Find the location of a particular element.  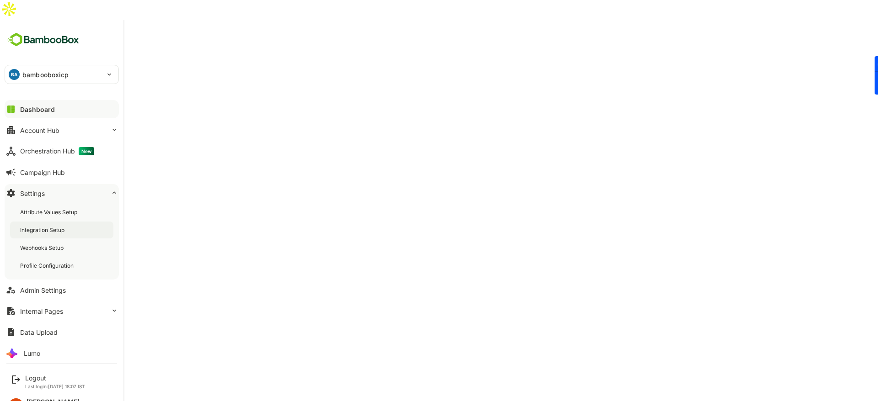

button: Admin Settings is located at coordinates (62, 290).